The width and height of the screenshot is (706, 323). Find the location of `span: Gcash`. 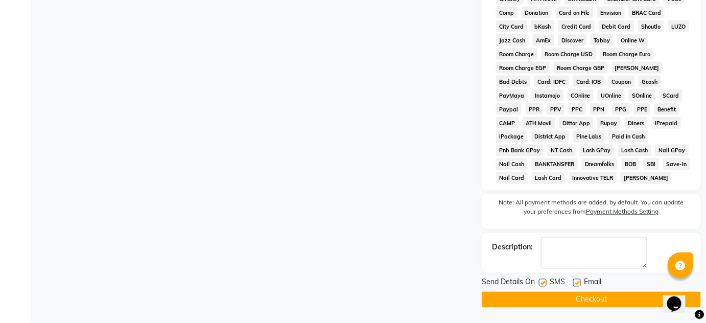

span: Gcash is located at coordinates (649, 81).